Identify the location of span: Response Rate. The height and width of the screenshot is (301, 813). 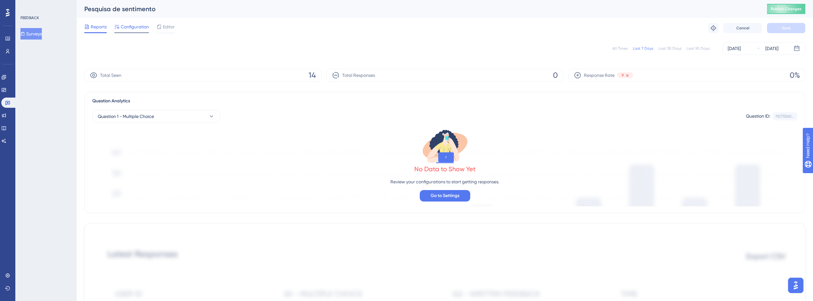
(599, 75).